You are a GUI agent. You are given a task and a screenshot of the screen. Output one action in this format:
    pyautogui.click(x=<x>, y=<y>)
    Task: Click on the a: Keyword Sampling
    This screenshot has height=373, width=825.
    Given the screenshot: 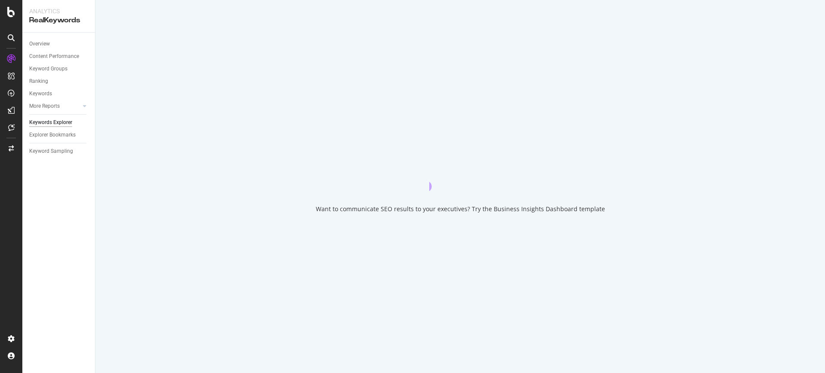 What is the action you would take?
    pyautogui.click(x=59, y=151)
    